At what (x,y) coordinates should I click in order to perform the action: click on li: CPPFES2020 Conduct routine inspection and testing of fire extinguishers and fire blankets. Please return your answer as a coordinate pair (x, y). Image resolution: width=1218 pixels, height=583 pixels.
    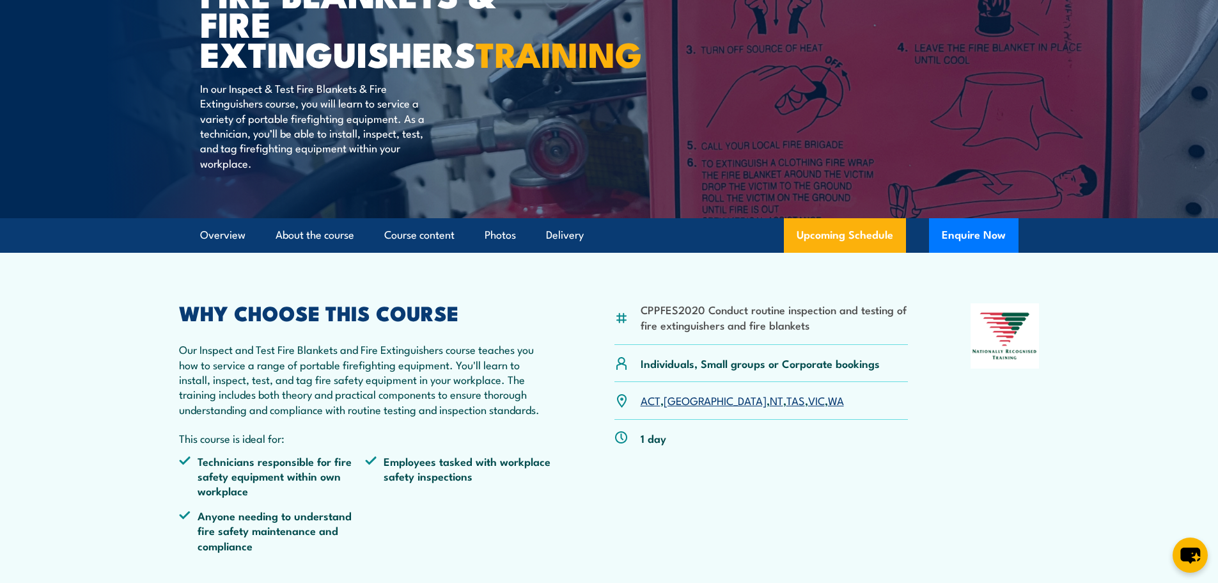
    Looking at the image, I should click on (775, 317).